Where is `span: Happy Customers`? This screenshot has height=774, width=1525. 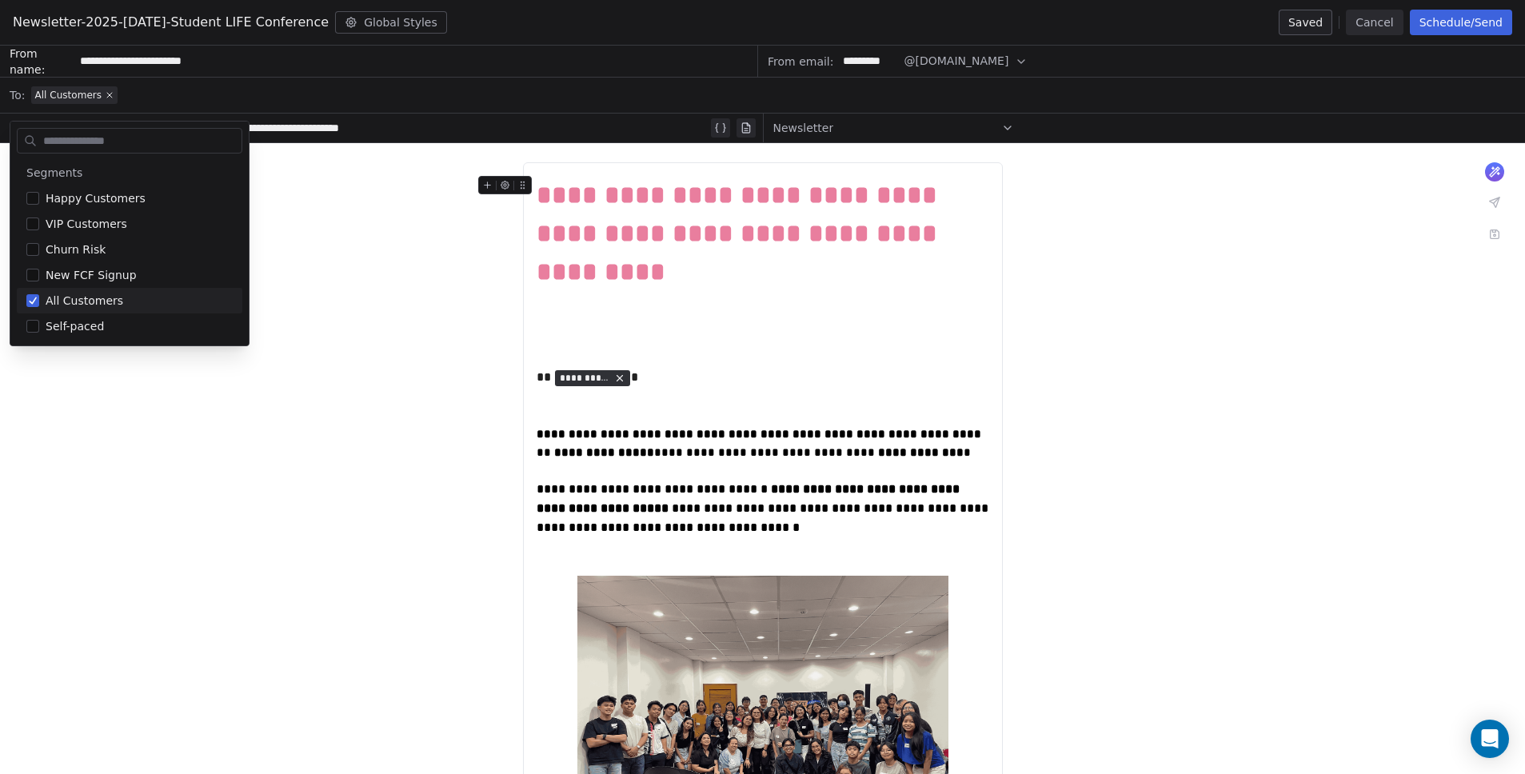
span: Happy Customers is located at coordinates (95, 198).